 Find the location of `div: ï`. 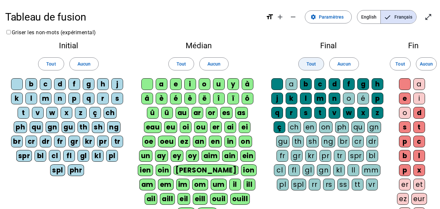

div: ï is located at coordinates (233, 98).